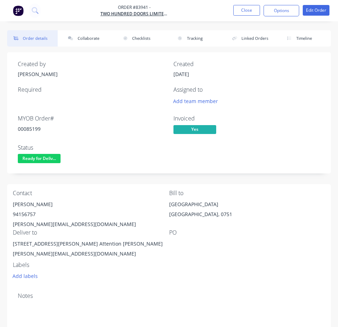  I want to click on div: MYOB Order #, so click(91, 118).